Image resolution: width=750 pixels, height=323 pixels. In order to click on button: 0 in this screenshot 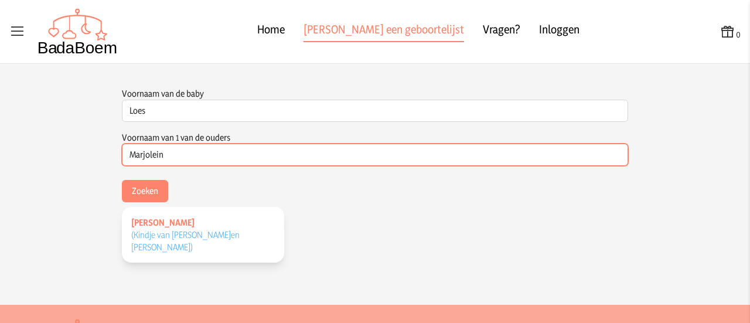, I will do `click(731, 32)`.